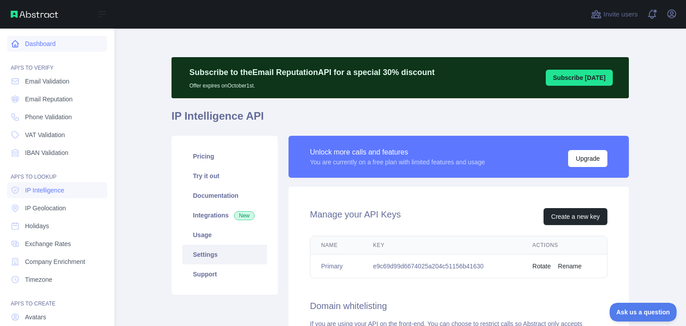 The width and height of the screenshot is (686, 326). I want to click on a: Phone Validation, so click(57, 117).